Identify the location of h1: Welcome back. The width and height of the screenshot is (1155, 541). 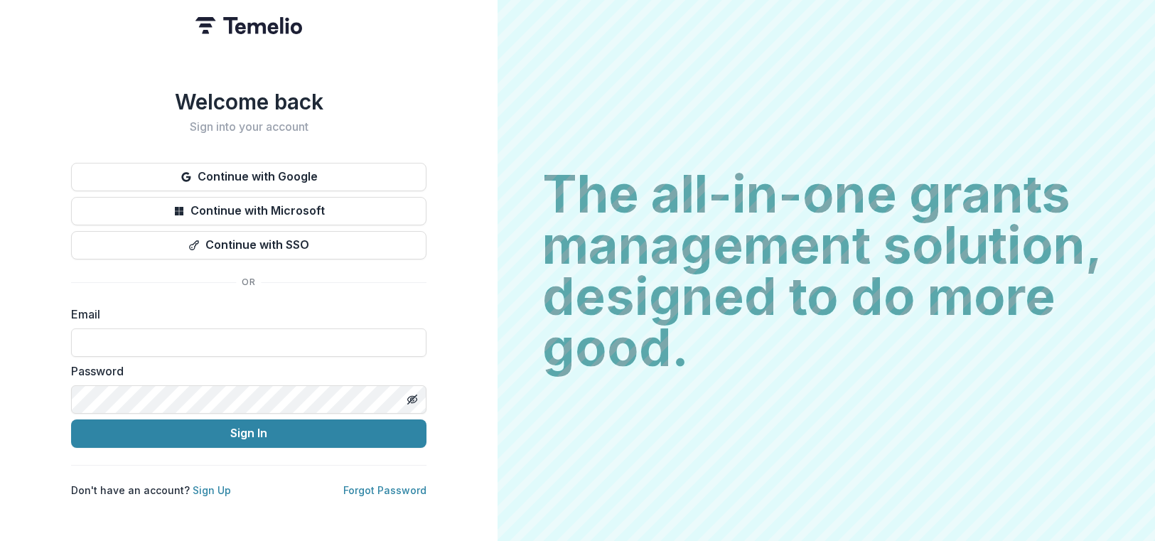
(249, 102).